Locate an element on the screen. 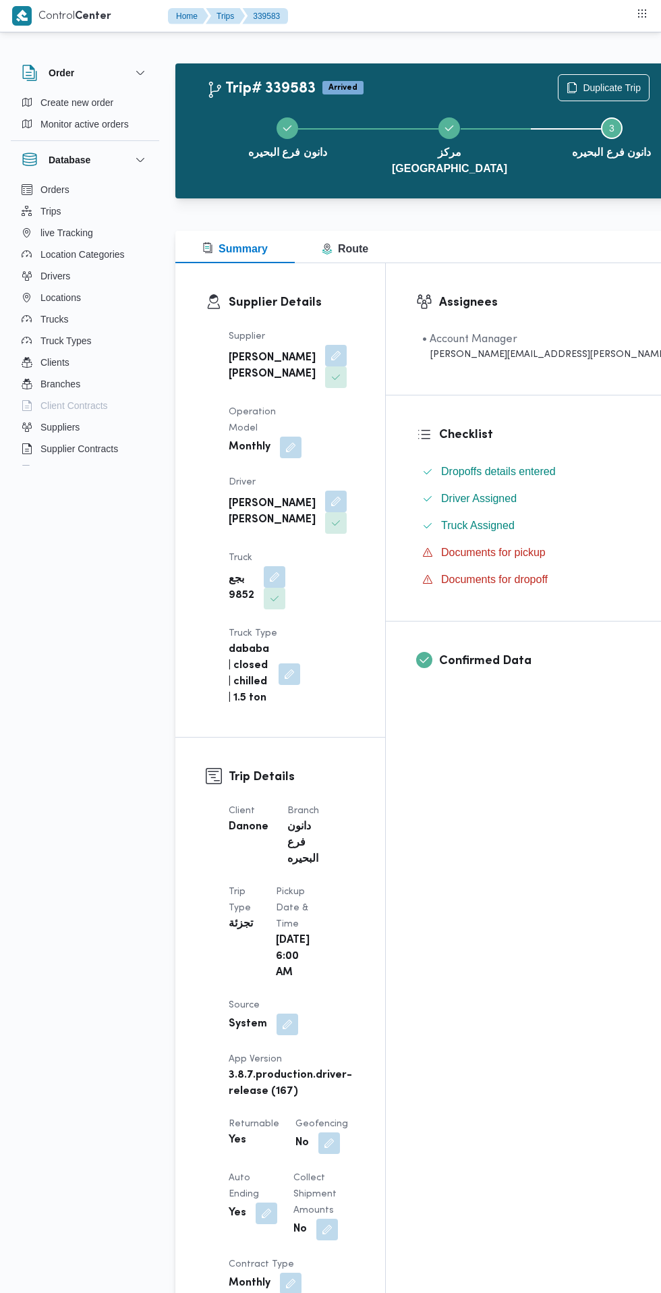 Image resolution: width=661 pixels, height=1293 pixels. h3: Trip Details is located at coordinates (291, 777).